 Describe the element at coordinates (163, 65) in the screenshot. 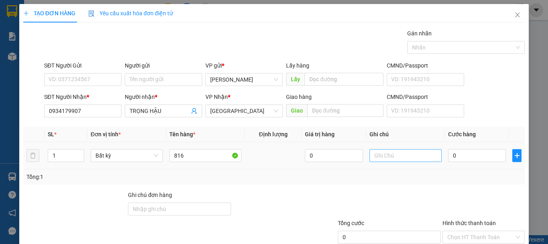

I see `div: Người gửi` at that location.